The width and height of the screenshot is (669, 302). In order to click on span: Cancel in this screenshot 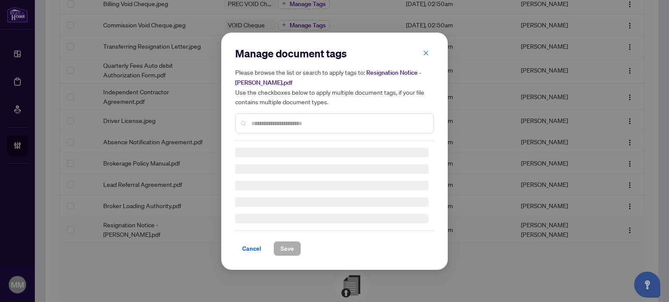, I will do `click(252, 249)`.